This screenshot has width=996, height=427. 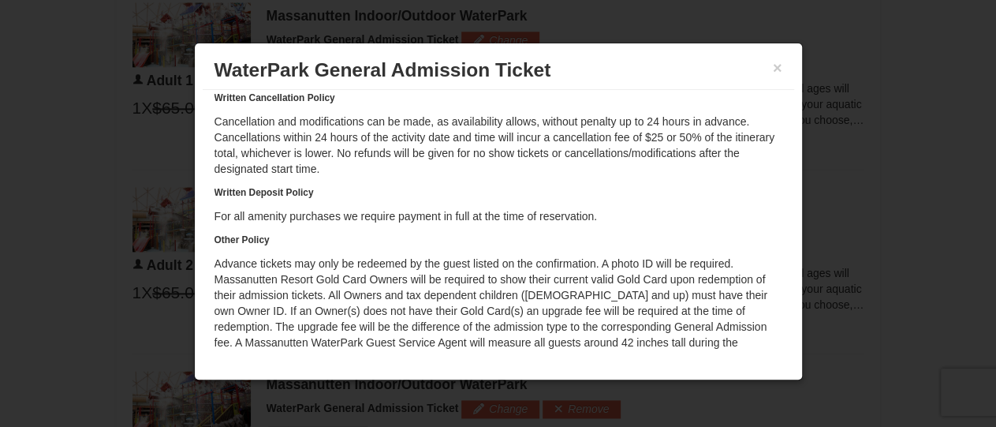 What do you see at coordinates (498, 98) in the screenshot?
I see `h6: Written Cancellation Policy` at bounding box center [498, 98].